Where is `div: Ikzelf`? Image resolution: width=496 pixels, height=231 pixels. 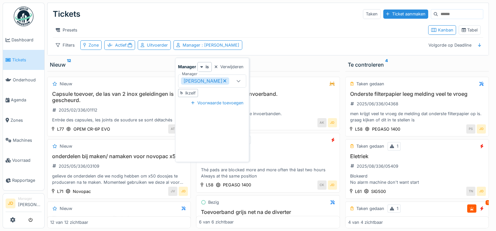
div: Ikzelf is located at coordinates (191, 93).